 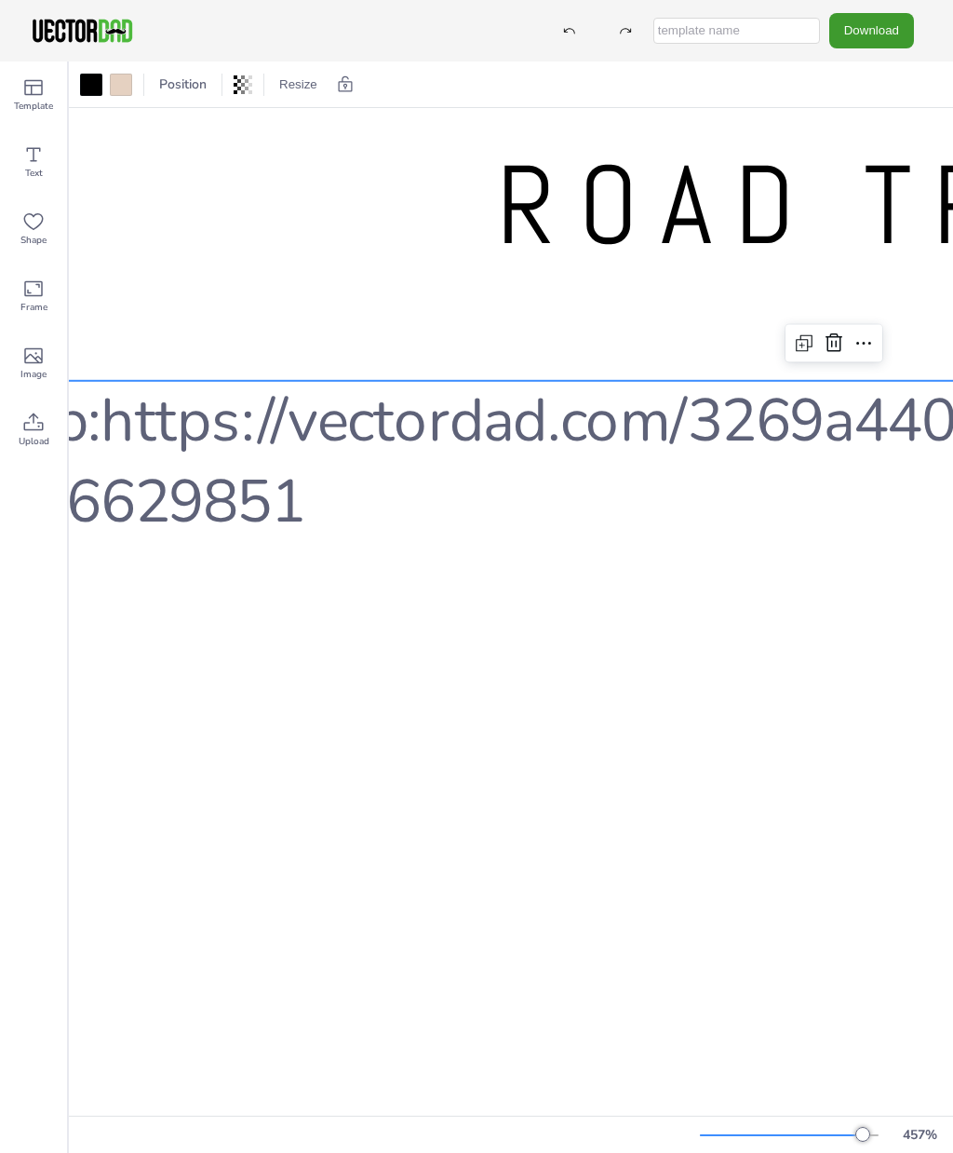 I want to click on span: Image, so click(x=34, y=374).